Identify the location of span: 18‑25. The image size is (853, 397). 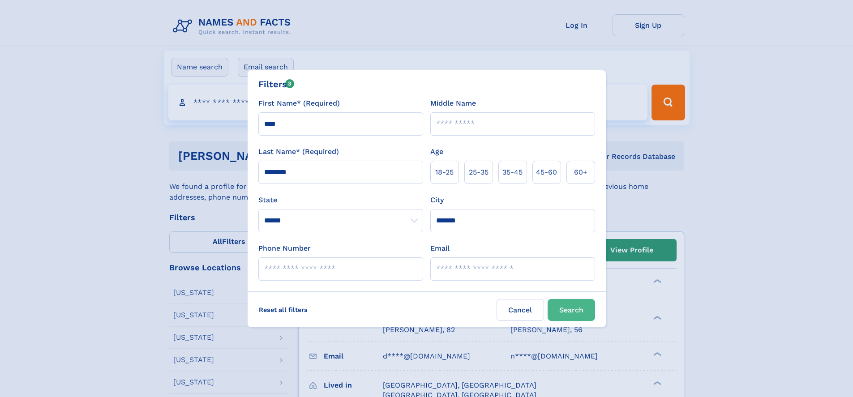
(444, 172).